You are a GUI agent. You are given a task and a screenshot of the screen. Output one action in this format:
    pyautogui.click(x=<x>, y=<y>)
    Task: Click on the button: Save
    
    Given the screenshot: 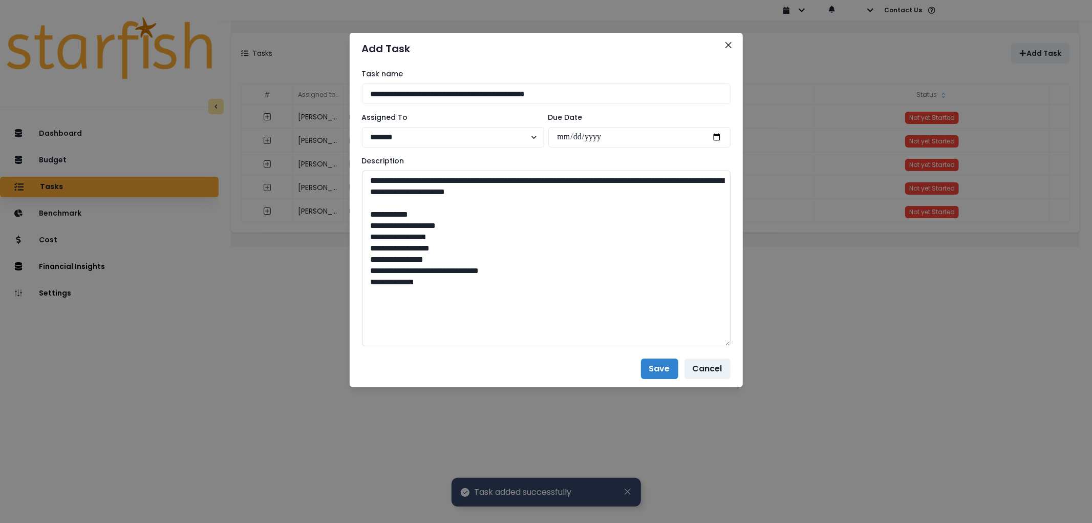 What is the action you would take?
    pyautogui.click(x=660, y=369)
    